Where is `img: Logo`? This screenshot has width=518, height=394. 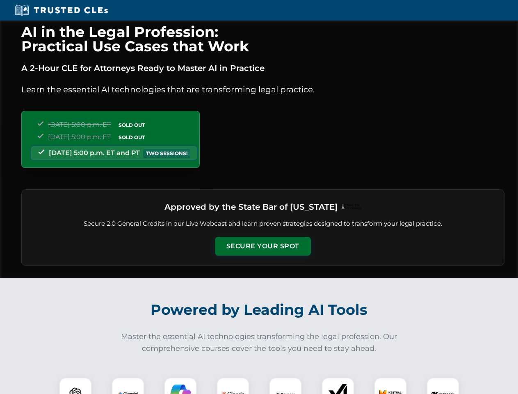 img: Logo is located at coordinates (351, 207).